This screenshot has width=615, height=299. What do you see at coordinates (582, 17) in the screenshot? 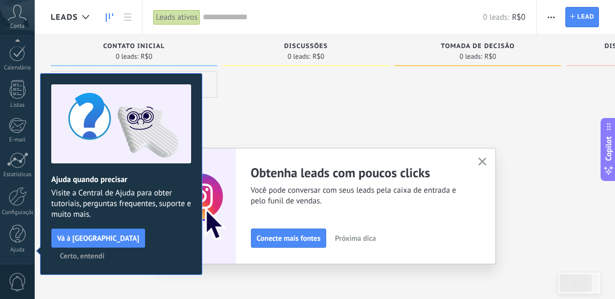
I see `a: Lead` at bounding box center [582, 17].